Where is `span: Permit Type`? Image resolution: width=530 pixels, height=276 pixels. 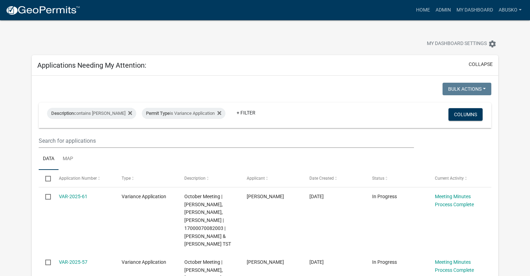 span: Permit Type is located at coordinates (158, 113).